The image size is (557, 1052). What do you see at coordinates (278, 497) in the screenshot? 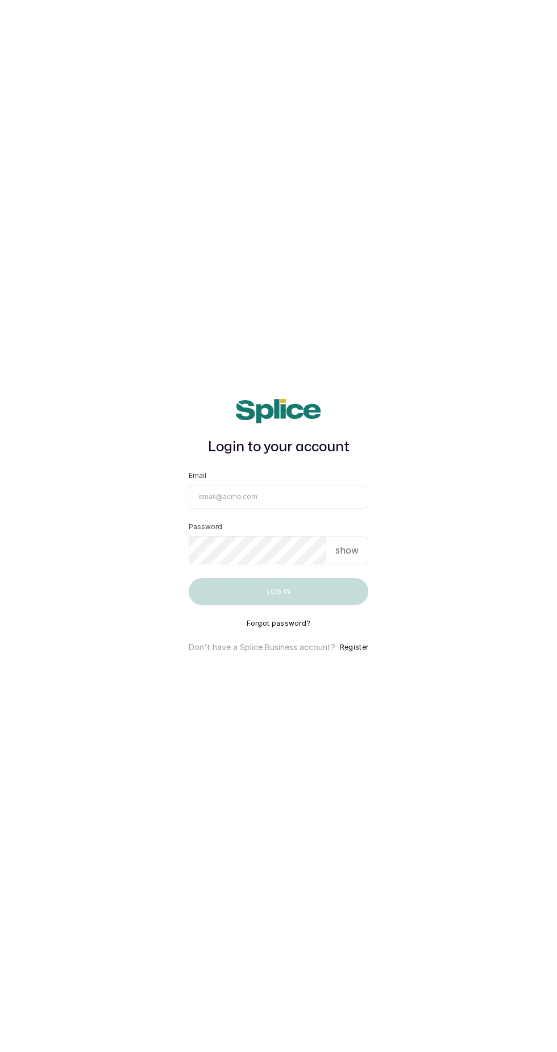
I see `input: email@acme.com` at bounding box center [278, 497].